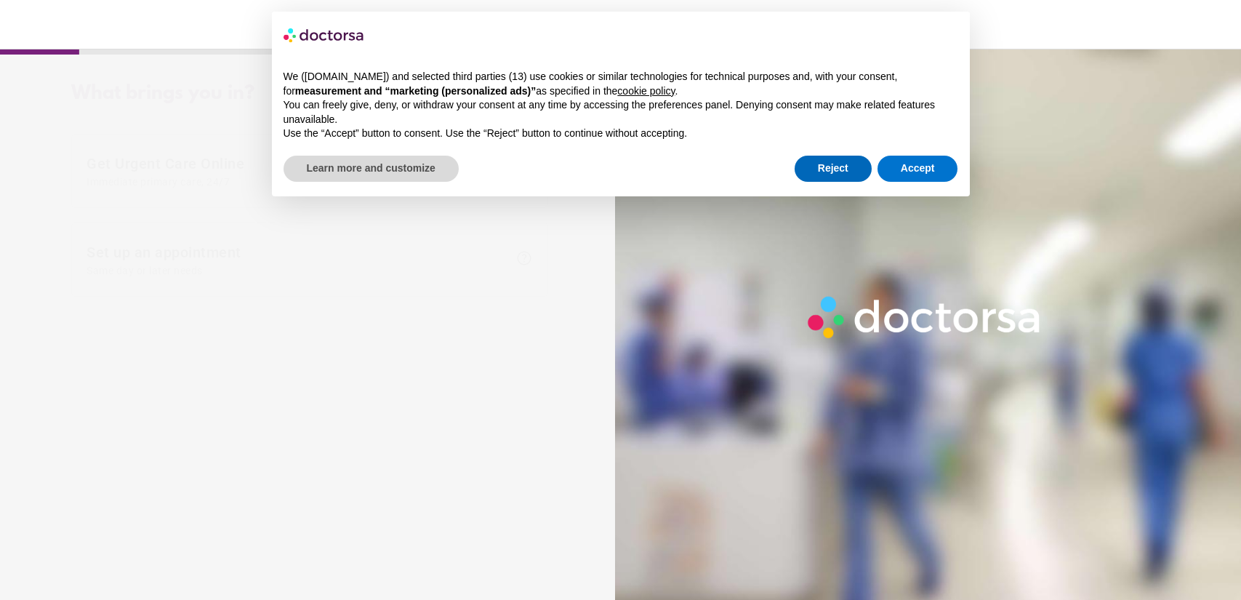 The height and width of the screenshot is (600, 1241). I want to click on div: What brings you in?, so click(310, 94).